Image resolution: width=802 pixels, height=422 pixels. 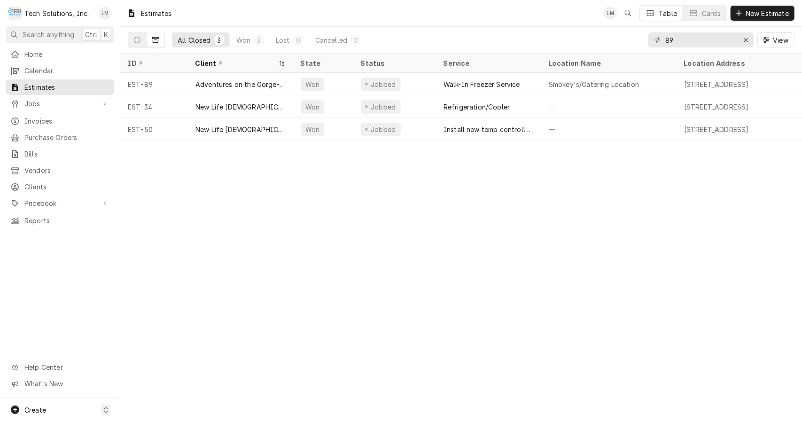 What do you see at coordinates (323, 63) in the screenshot?
I see `div: State` at bounding box center [323, 63].